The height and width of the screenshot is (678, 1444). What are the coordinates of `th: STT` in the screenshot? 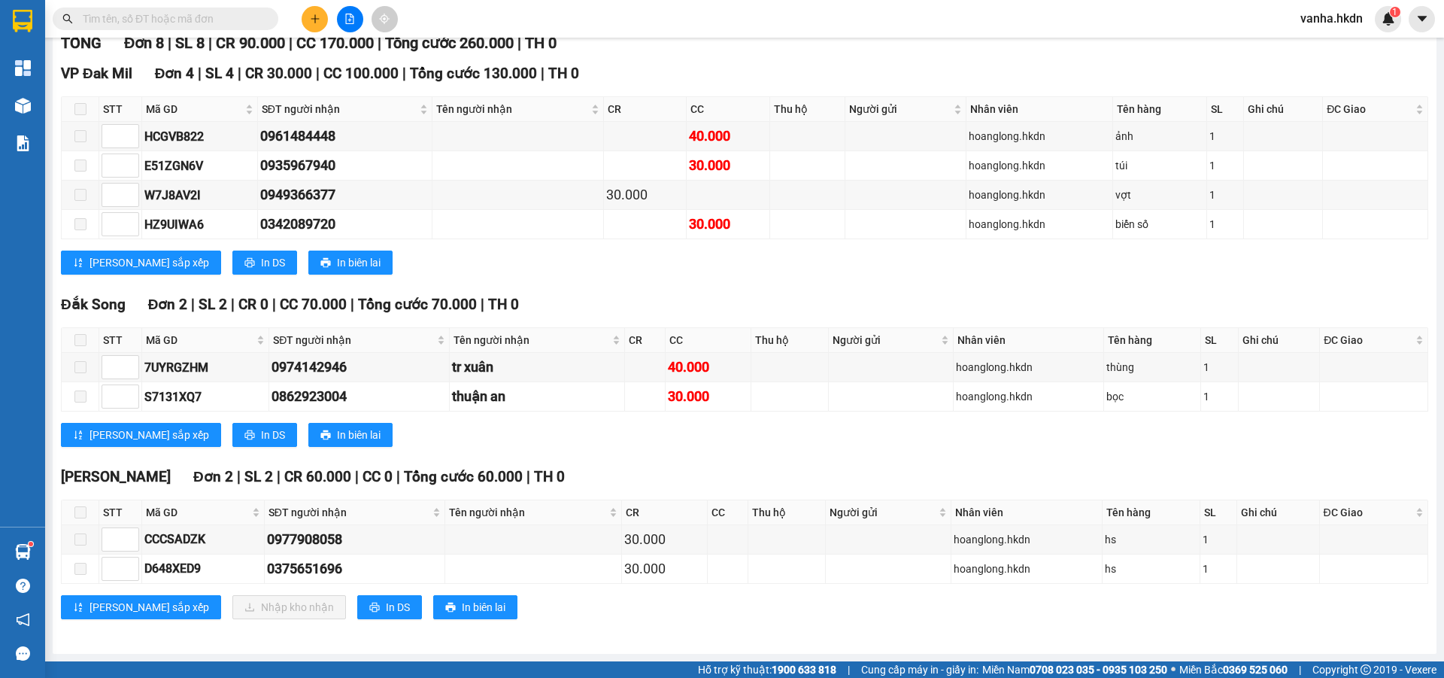 It's located at (120, 109).